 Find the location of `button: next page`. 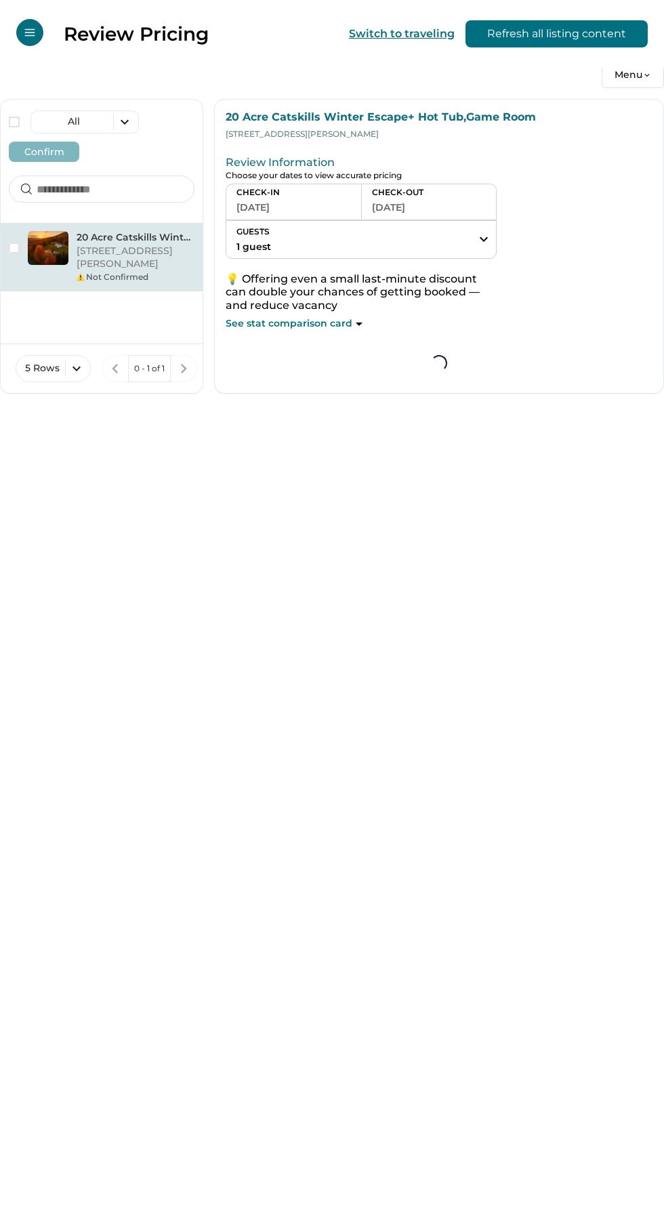

button: next page is located at coordinates (184, 369).